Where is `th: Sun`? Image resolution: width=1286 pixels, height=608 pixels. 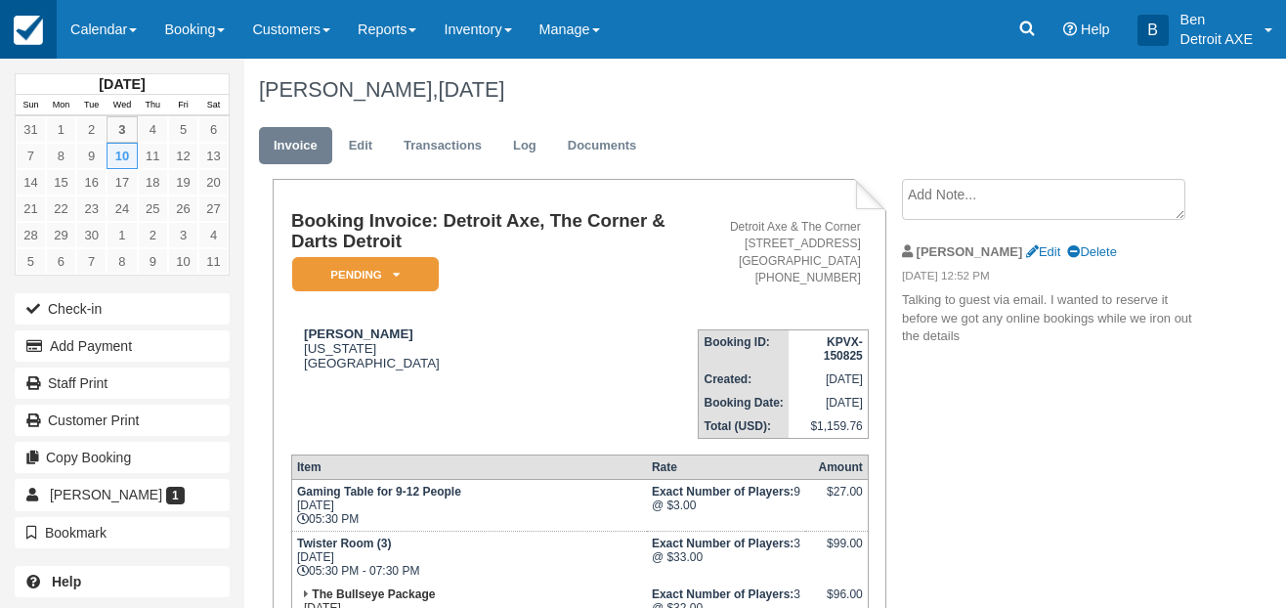
th: Sun is located at coordinates (30, 106).